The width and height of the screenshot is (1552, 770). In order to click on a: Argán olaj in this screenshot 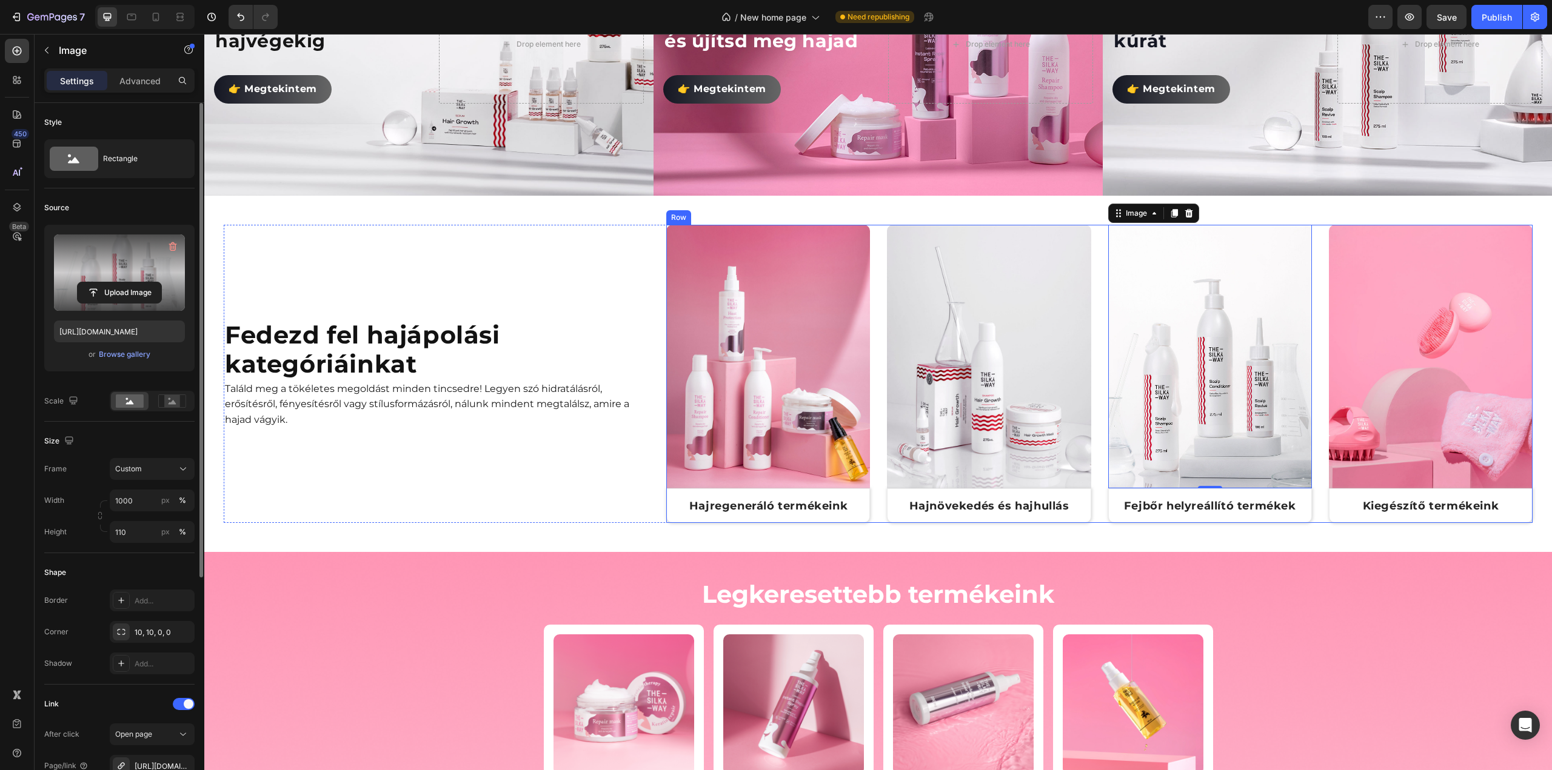, I will do `click(929, 671)`.